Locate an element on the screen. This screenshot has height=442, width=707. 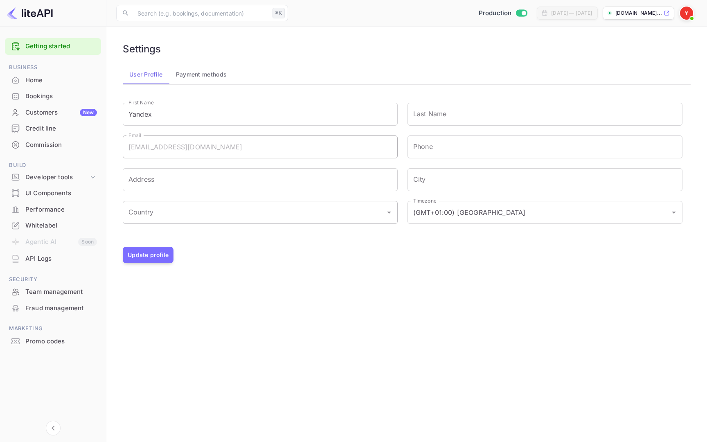
a: UI Components is located at coordinates (53, 193).